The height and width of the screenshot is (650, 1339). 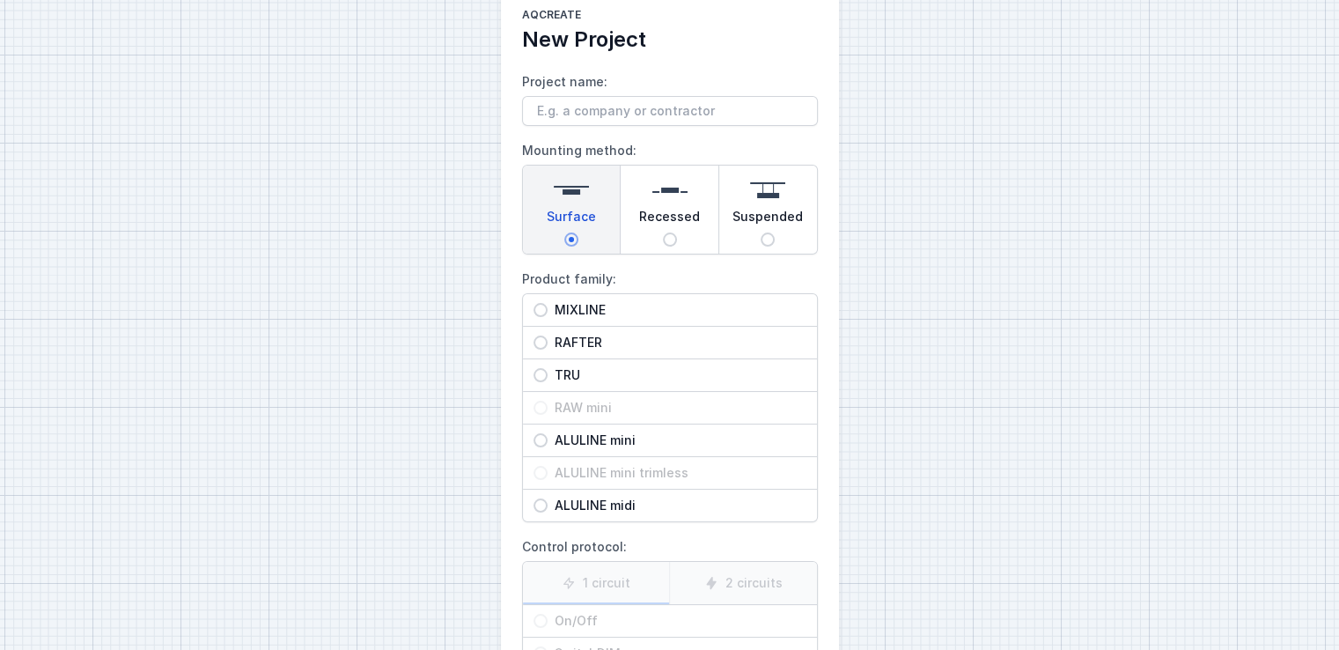 What do you see at coordinates (768, 220) in the screenshot?
I see `span: Suspended` at bounding box center [768, 220].